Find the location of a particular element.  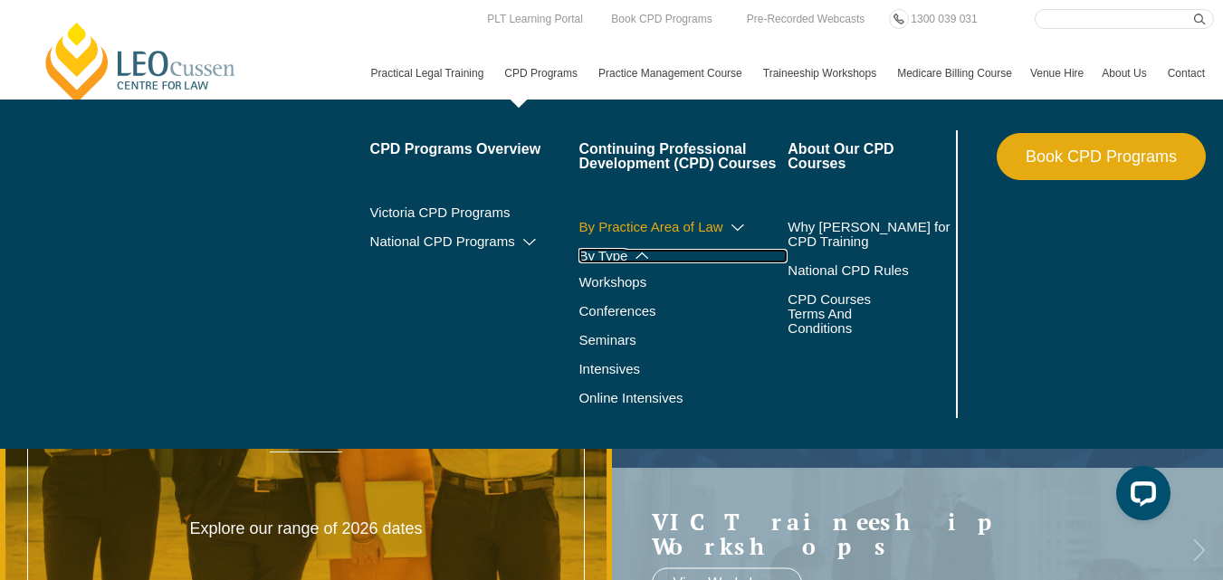

a: PLT Learning Portal is located at coordinates (535, 19).